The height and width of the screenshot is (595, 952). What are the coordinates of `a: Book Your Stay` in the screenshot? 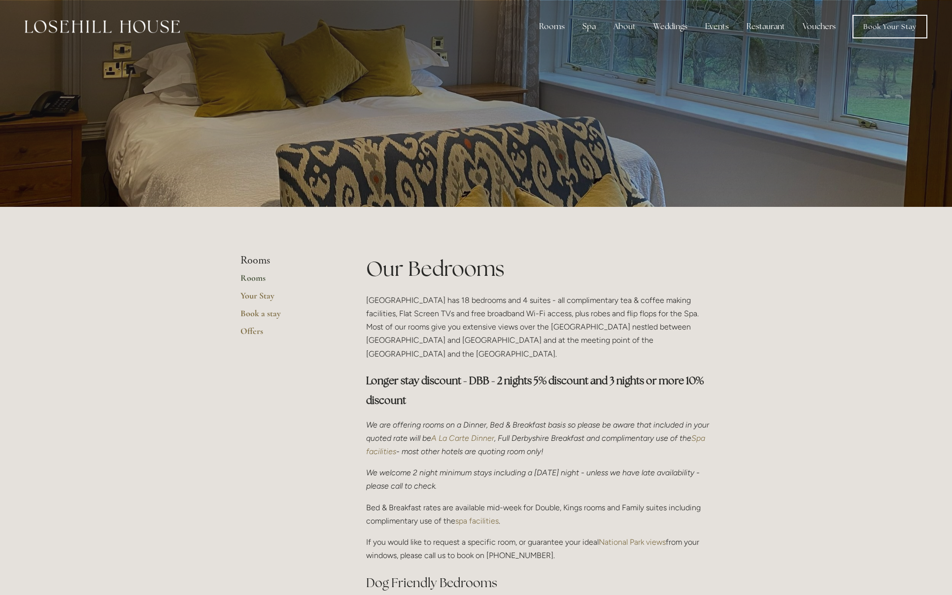 It's located at (890, 27).